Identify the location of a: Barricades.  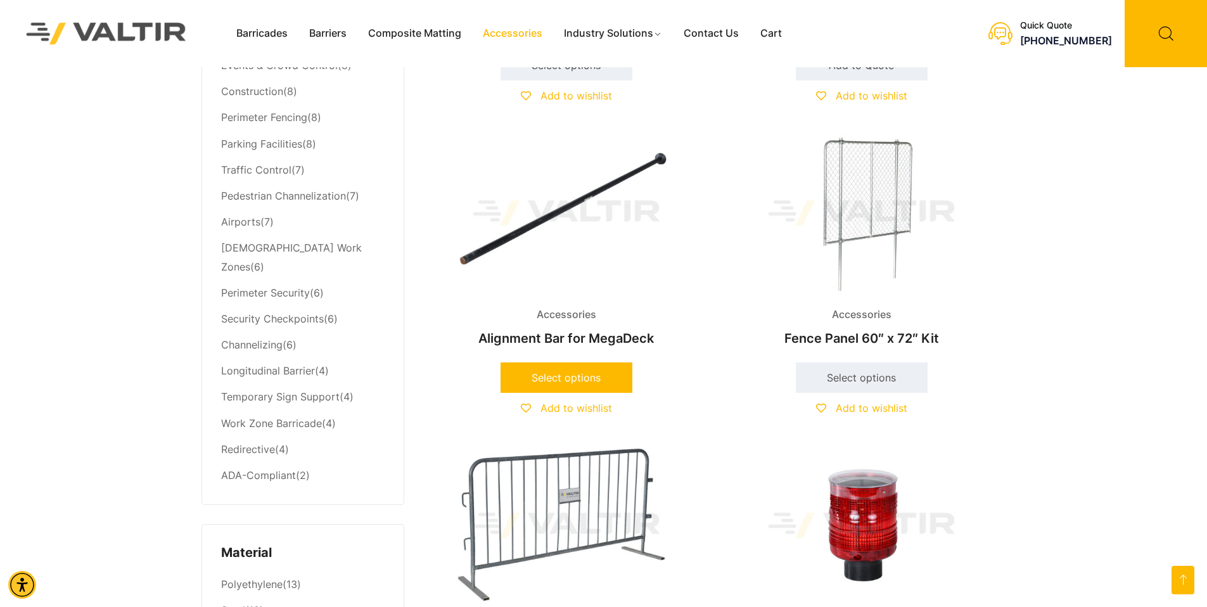
(262, 34).